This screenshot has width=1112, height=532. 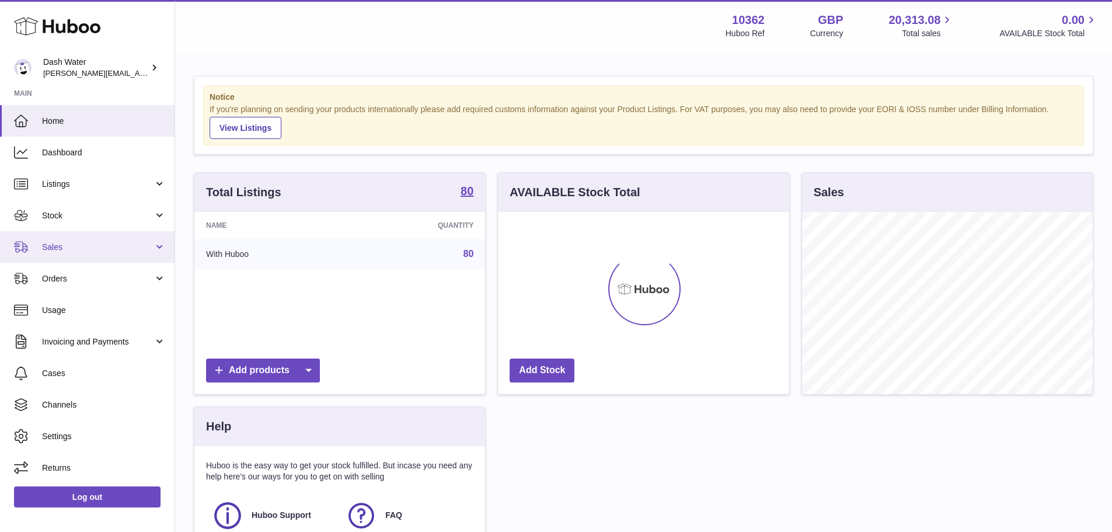 What do you see at coordinates (1048, 26) in the screenshot?
I see `a: 0.00 AVAILABLE Stock Total` at bounding box center [1048, 26].